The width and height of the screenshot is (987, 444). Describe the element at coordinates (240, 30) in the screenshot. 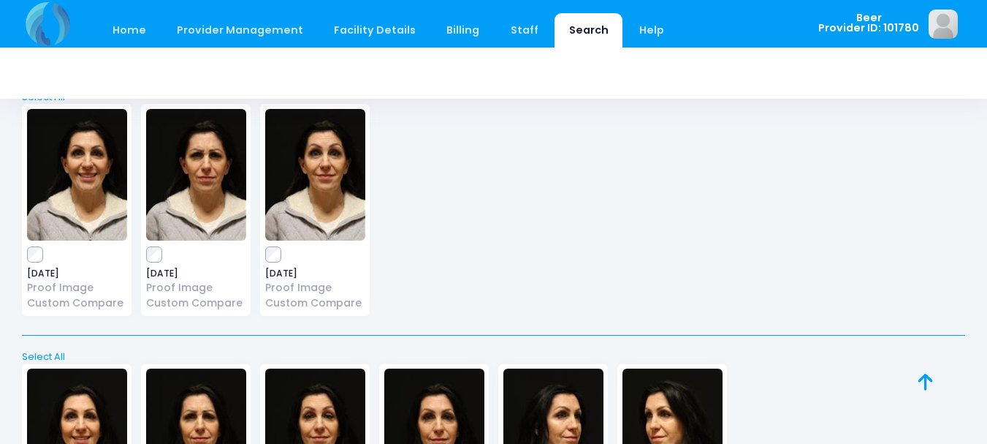

I see `a: Provider Management` at that location.